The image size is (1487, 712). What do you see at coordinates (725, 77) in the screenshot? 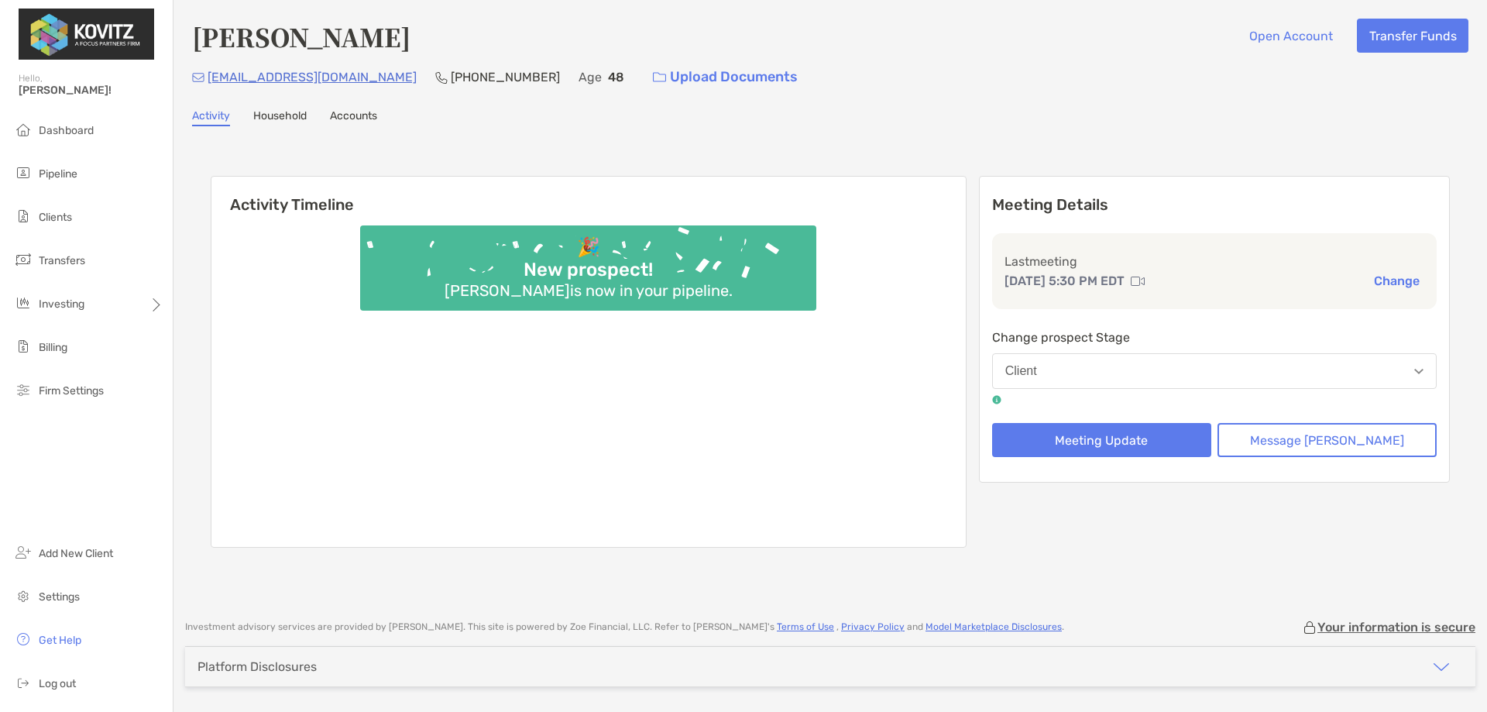
I see `a: Upload Documents` at bounding box center [725, 77].